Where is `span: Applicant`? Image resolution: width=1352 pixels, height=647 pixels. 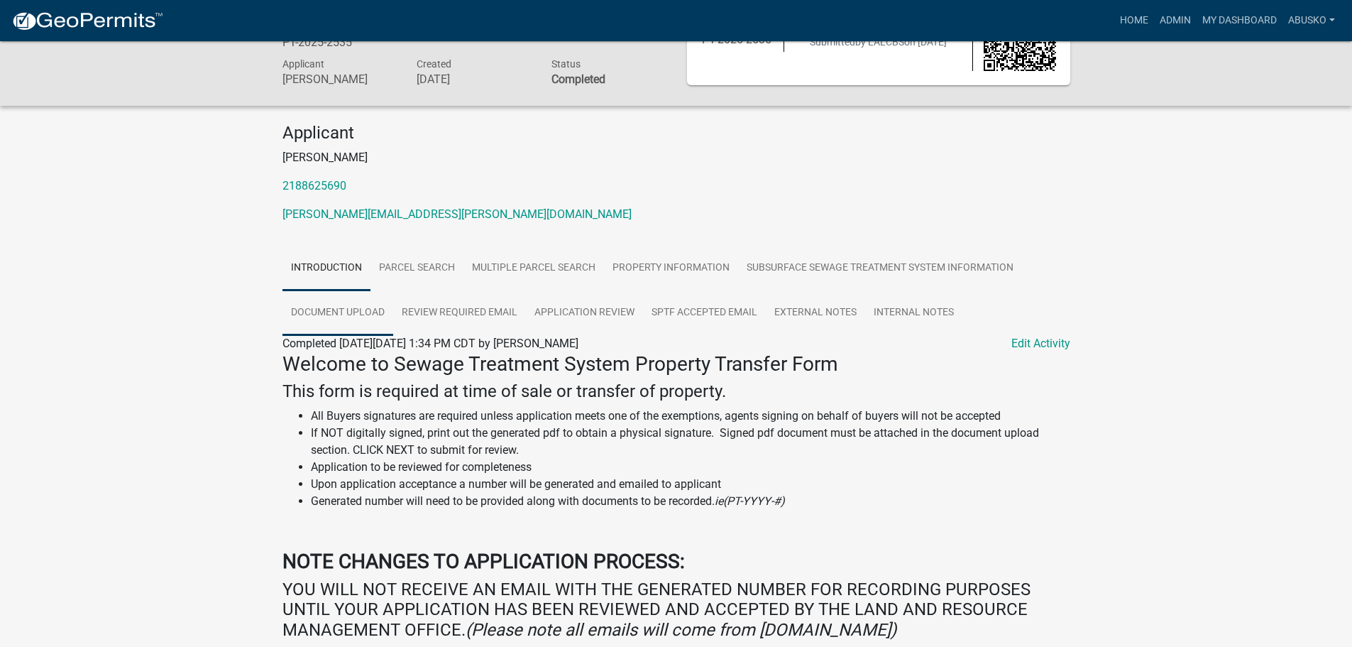
span: Applicant is located at coordinates (303, 64).